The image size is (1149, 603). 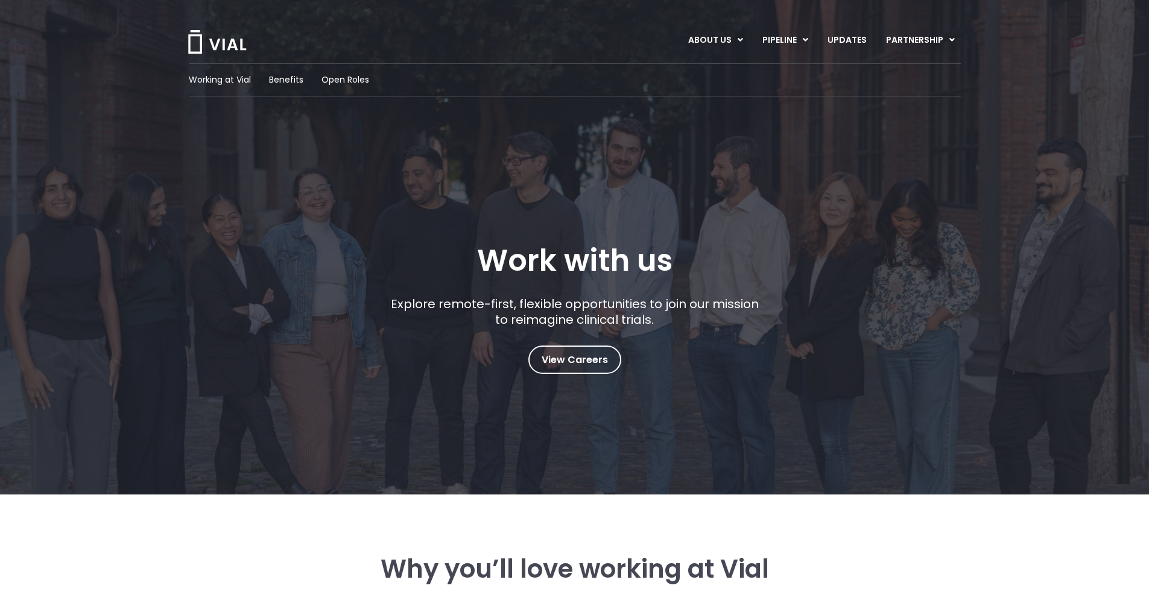 What do you see at coordinates (785, 40) in the screenshot?
I see `a: PIPELINEMenu Toggle` at bounding box center [785, 40].